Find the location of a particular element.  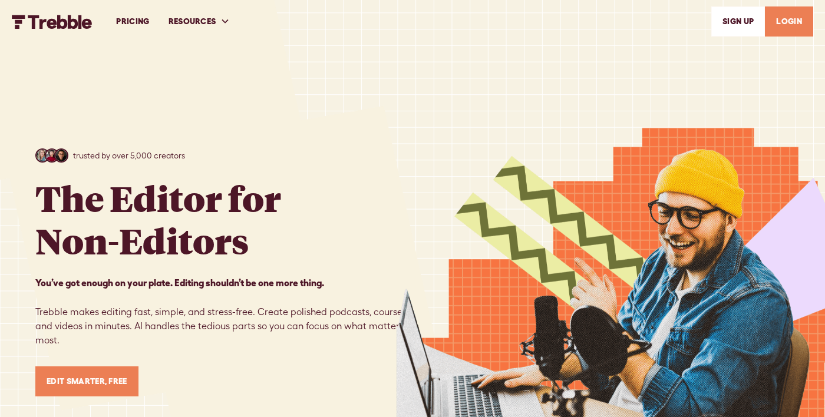

a: Edit Smarter, Free is located at coordinates (87, 381).